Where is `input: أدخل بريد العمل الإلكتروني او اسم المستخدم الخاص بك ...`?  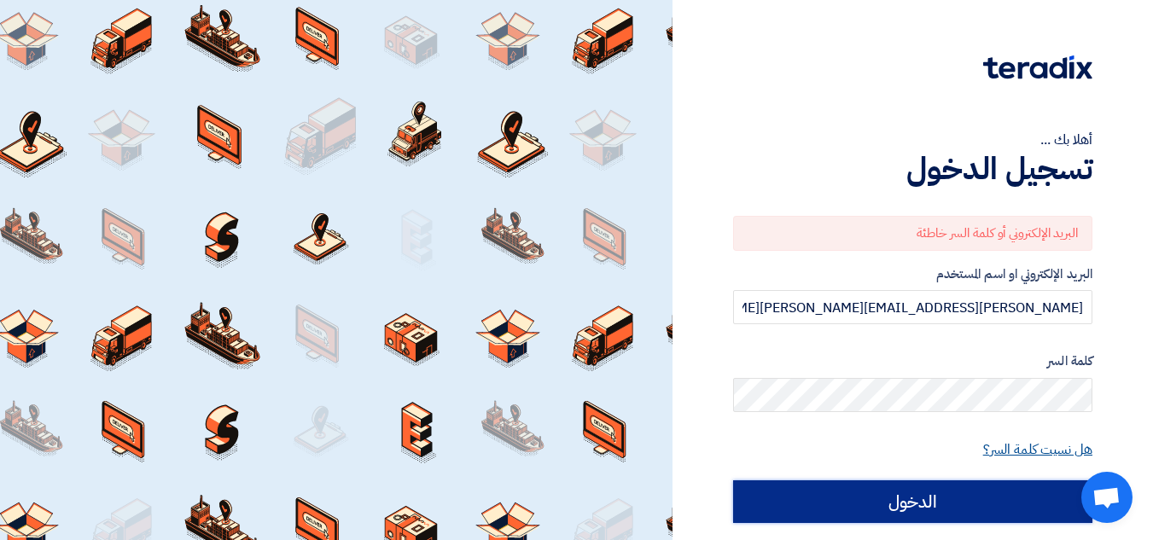
input: أدخل بريد العمل الإلكتروني او اسم المستخدم الخاص بك ... is located at coordinates (912, 307).